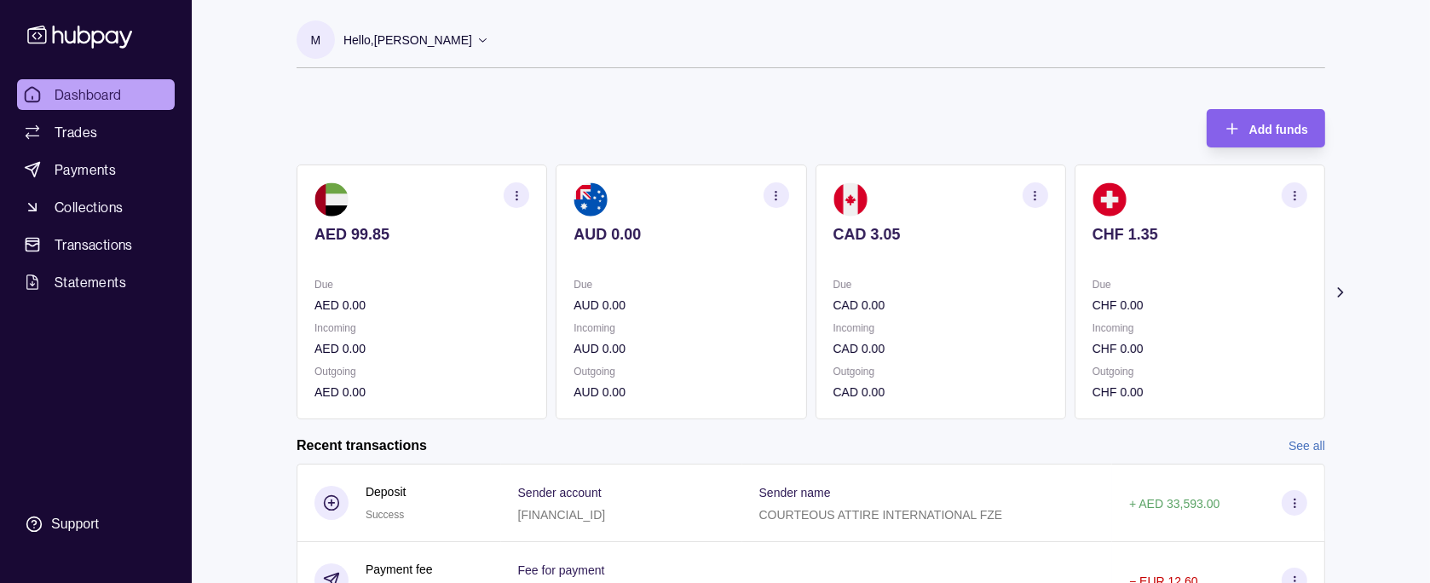 This screenshot has width=1430, height=583. Describe the element at coordinates (1307, 446) in the screenshot. I see `a: See all` at that location.